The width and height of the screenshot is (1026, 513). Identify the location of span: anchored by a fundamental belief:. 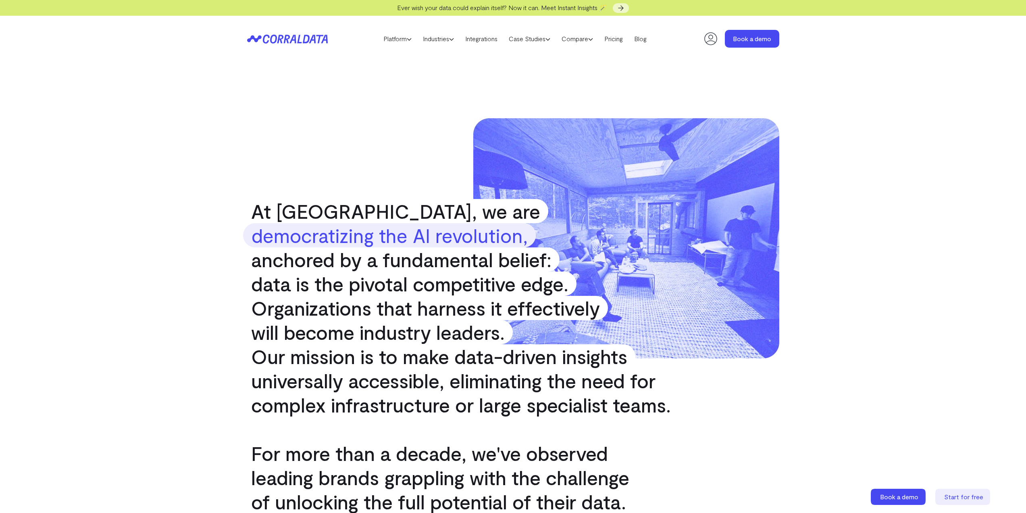
(401, 259).